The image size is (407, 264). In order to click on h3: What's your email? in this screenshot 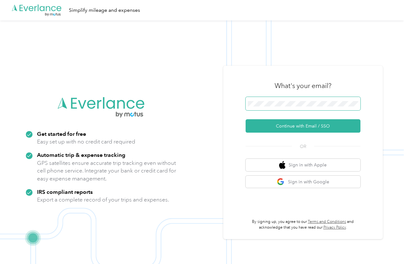, I will do `click(303, 86)`.